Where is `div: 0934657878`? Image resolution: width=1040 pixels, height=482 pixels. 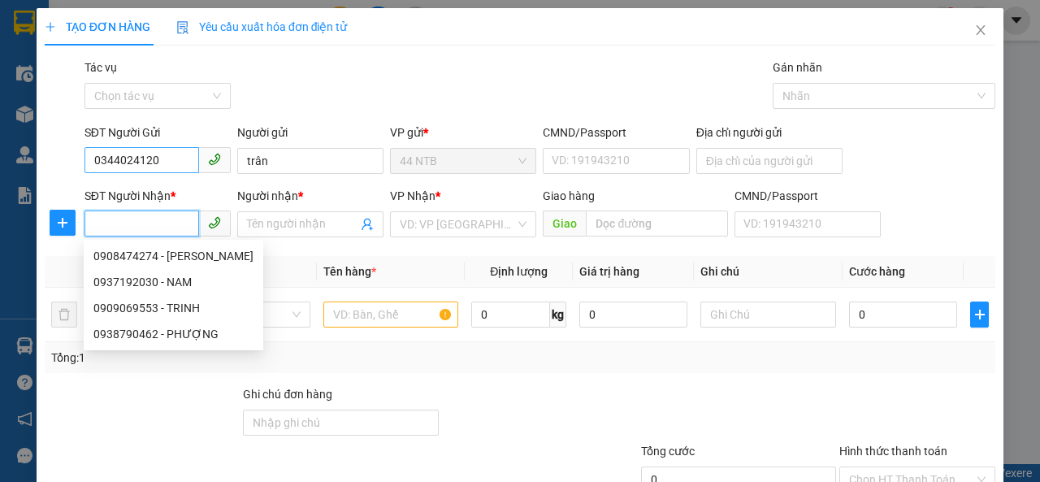 div: 0934657878 is located at coordinates (236, 64).